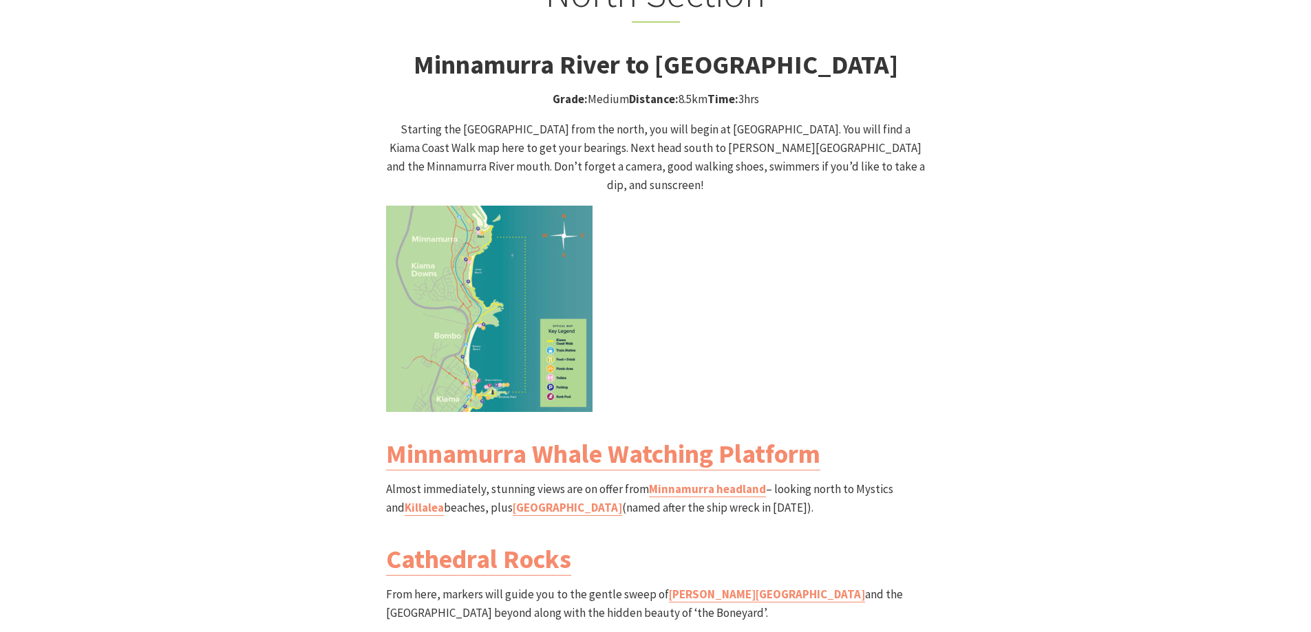 The height and width of the screenshot is (632, 1311). I want to click on a: Minnamurra headland, so click(707, 489).